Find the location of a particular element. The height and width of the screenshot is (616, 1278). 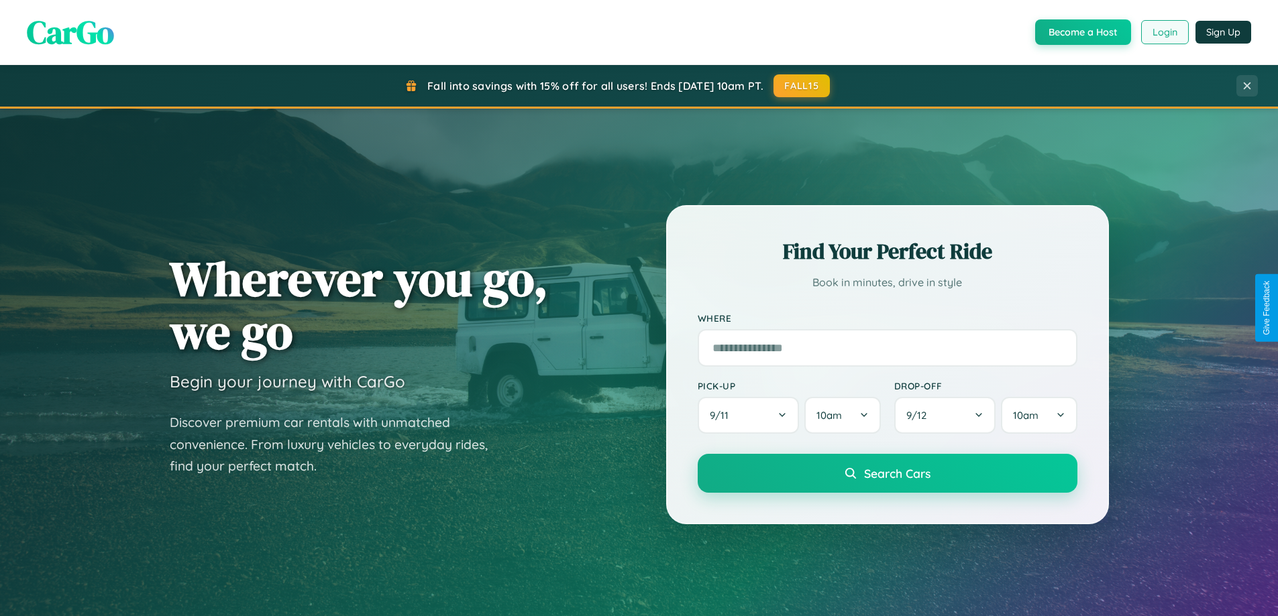

span: Search Cars is located at coordinates (897, 474).